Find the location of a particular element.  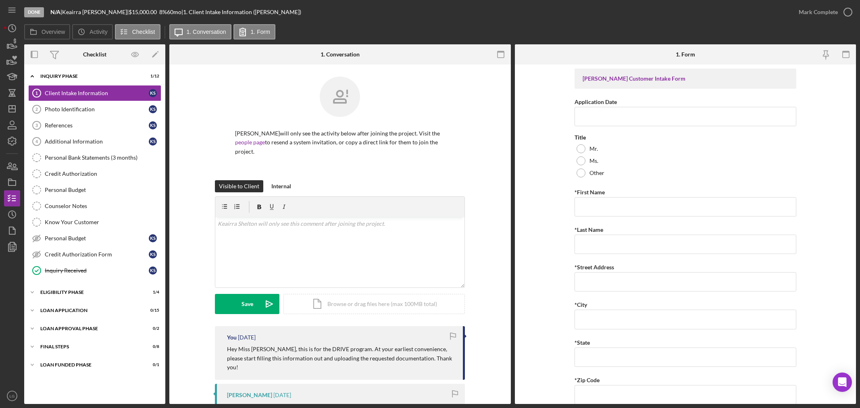

label: Mr. is located at coordinates (594, 149).